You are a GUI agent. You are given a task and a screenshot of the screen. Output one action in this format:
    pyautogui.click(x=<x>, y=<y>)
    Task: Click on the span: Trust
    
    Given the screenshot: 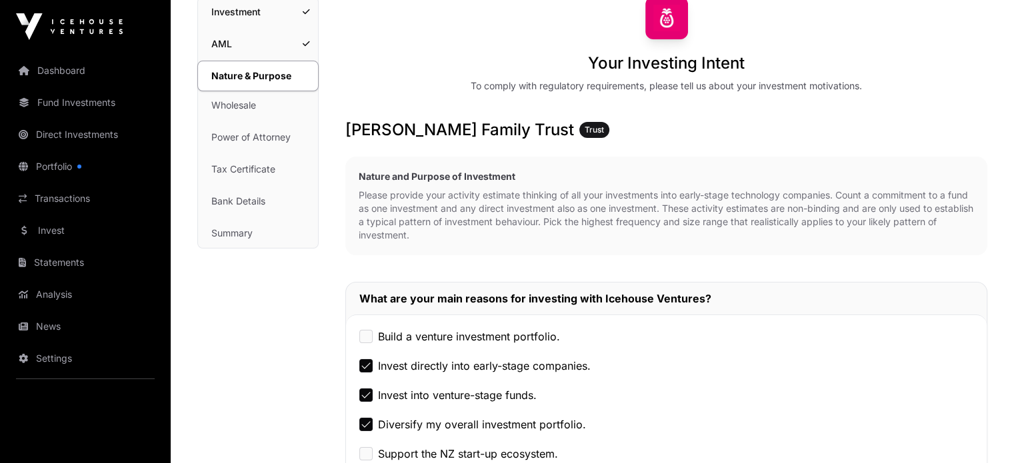 What is the action you would take?
    pyautogui.click(x=594, y=130)
    